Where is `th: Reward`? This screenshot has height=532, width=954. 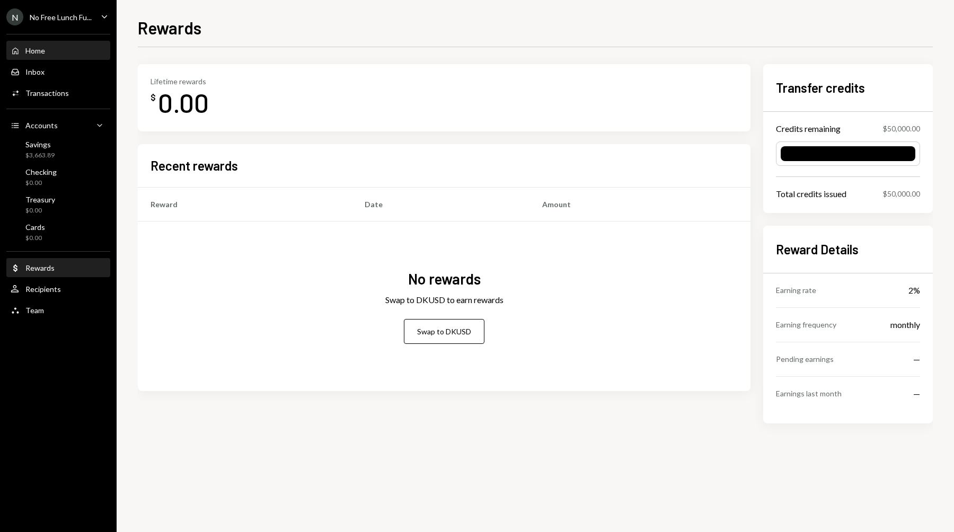
th: Reward is located at coordinates (245, 205).